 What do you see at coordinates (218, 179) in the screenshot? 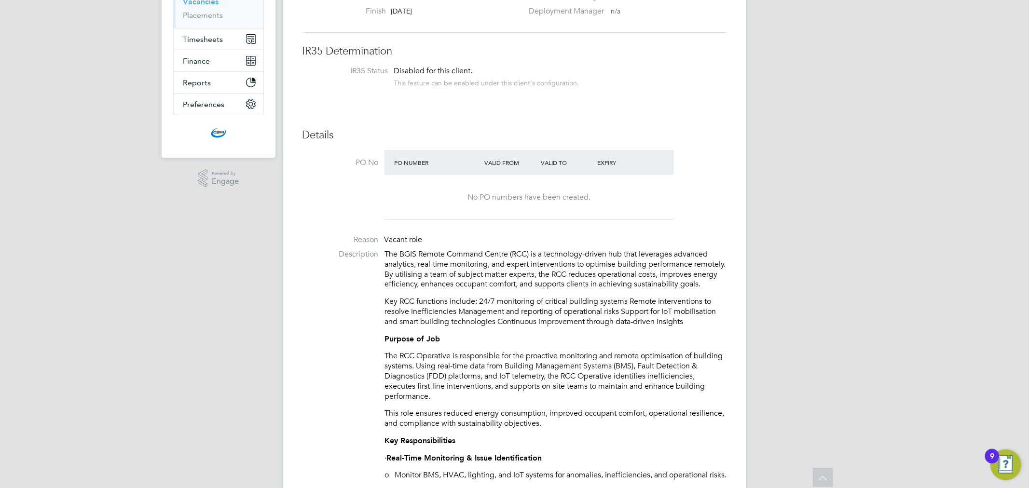
I see `a: Powered byEngage` at bounding box center [218, 179].